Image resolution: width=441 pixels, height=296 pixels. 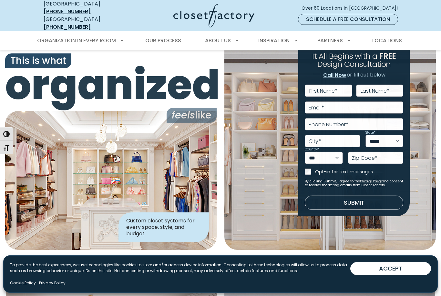 I want to click on a: Schedule a Free Consultation, so click(x=348, y=19).